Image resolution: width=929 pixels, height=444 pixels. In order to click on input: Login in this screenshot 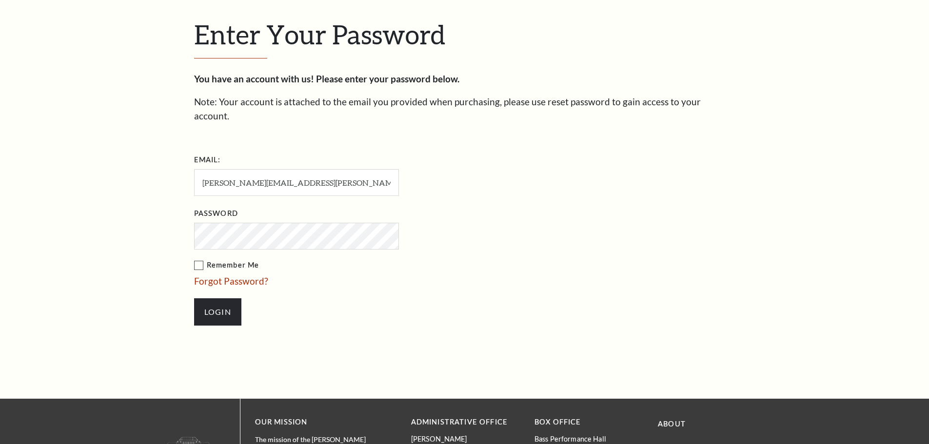, I will do `click(217, 312)`.